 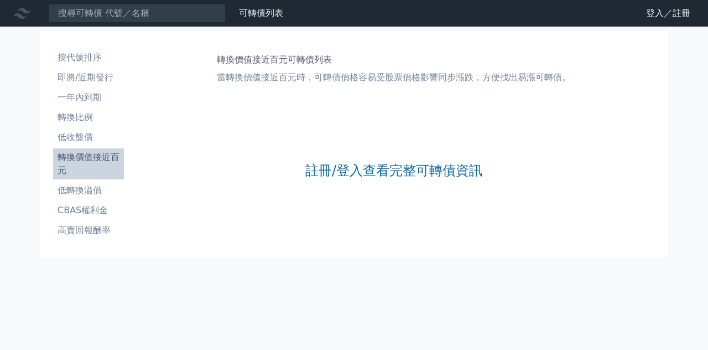 What do you see at coordinates (88, 77) in the screenshot?
I see `li: 即將/近期發行` at bounding box center [88, 77].